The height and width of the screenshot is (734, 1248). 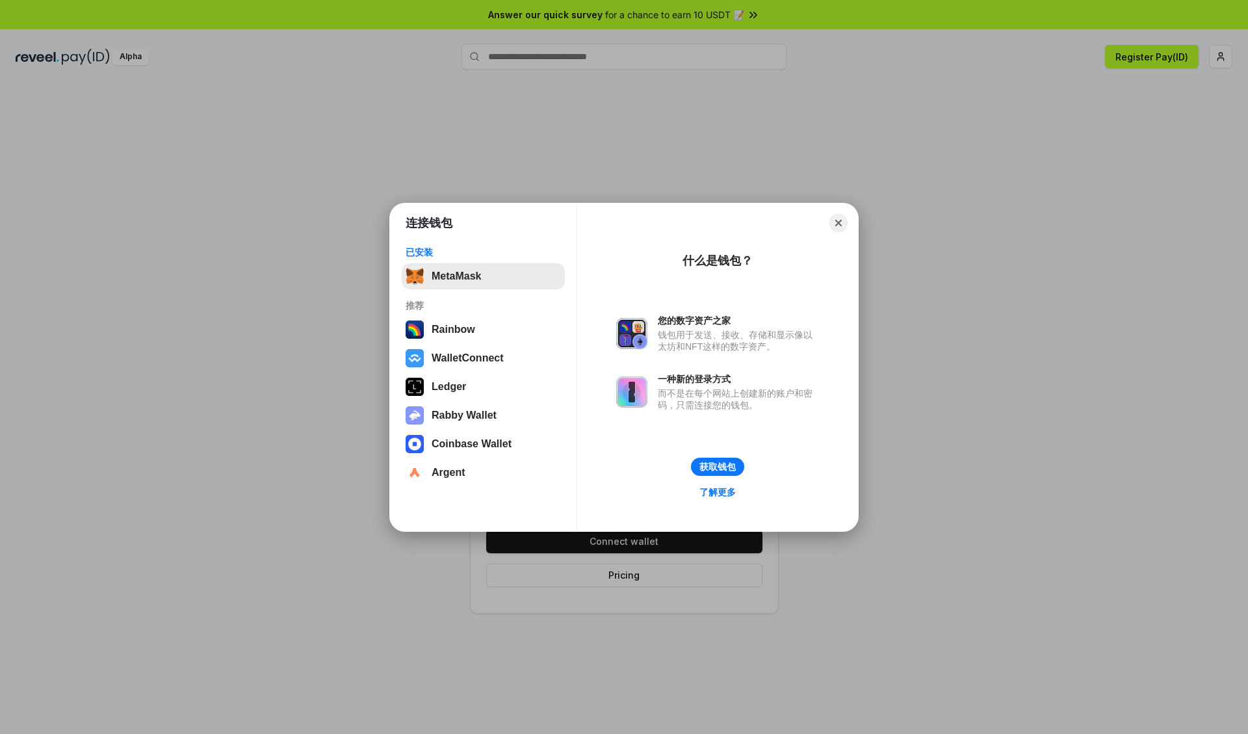 What do you see at coordinates (739, 341) in the screenshot?
I see `div: 钱包用于发送、接收、存储和显示像以太坊和NFT这样的数字资产。` at bounding box center [739, 341].